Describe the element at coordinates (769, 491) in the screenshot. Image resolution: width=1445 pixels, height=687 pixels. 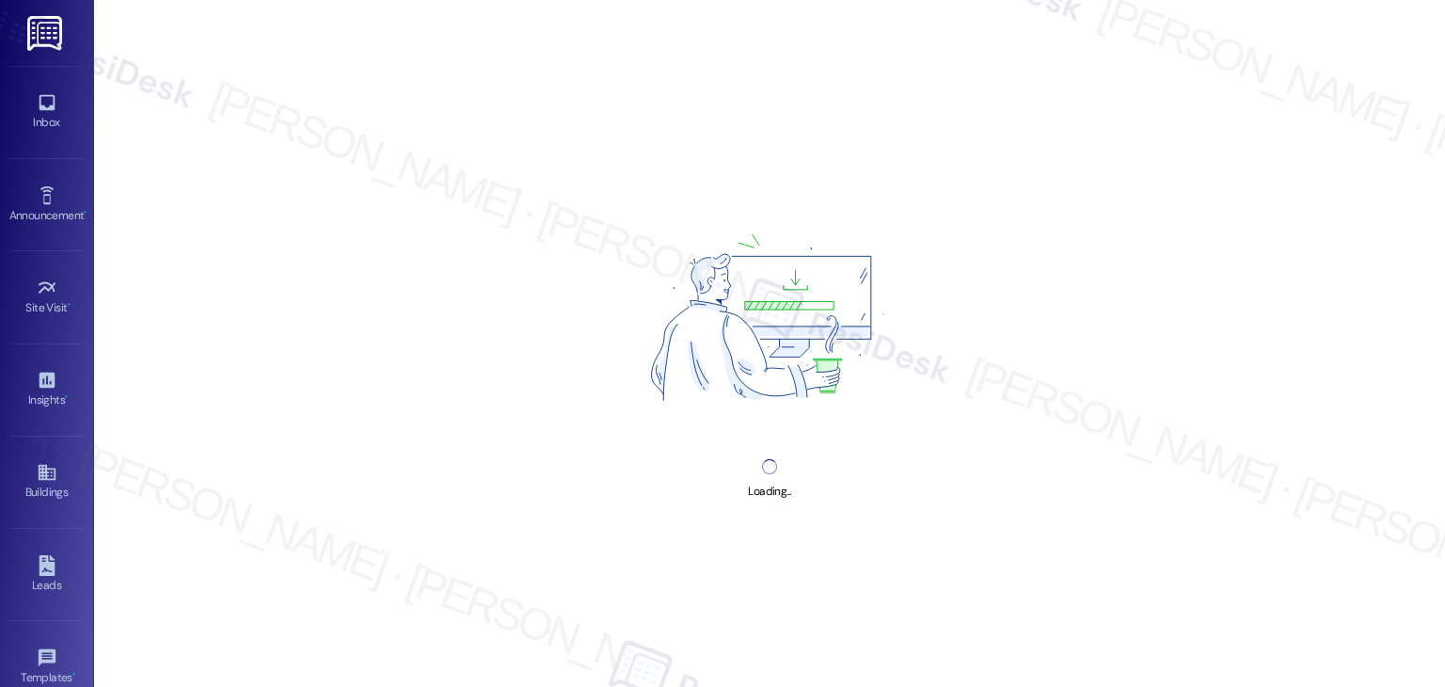
I see `div: Loading...` at that location.